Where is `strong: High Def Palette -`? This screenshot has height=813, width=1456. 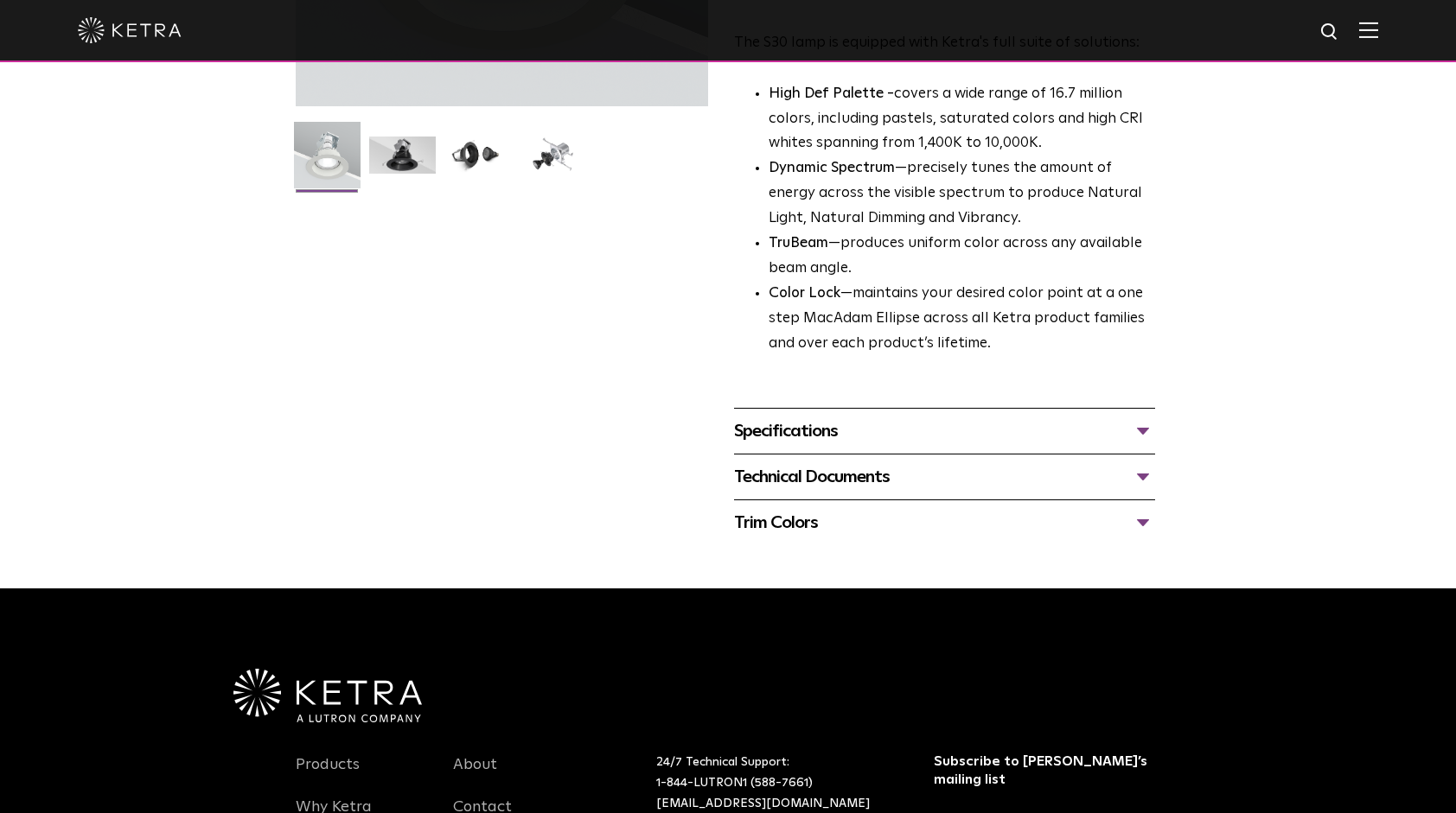 strong: High Def Palette - is located at coordinates (831, 94).